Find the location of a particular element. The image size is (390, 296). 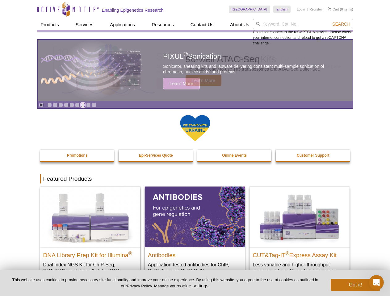

a: Applications is located at coordinates (122, 25).